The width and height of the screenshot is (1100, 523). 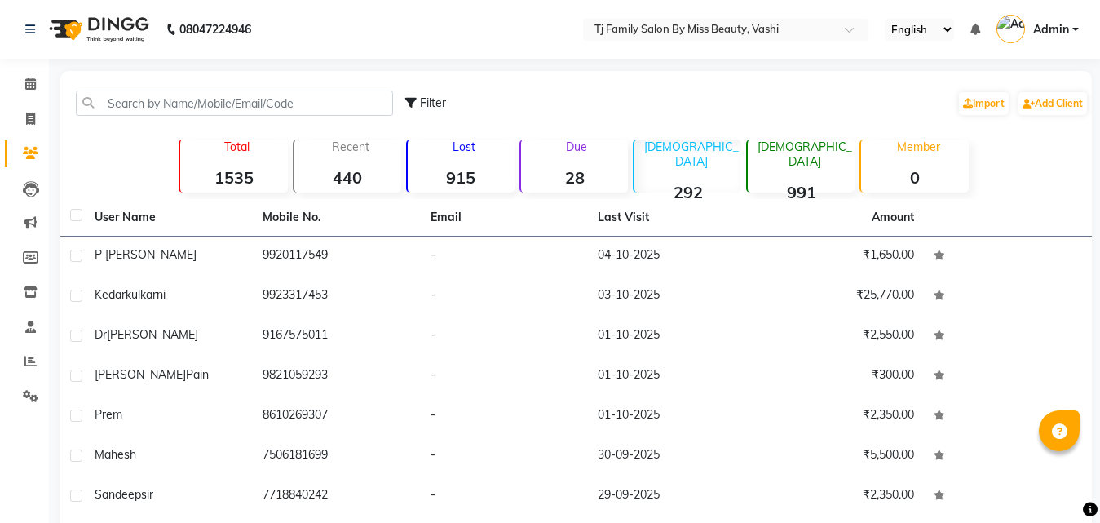 I want to click on span: pain, so click(x=197, y=374).